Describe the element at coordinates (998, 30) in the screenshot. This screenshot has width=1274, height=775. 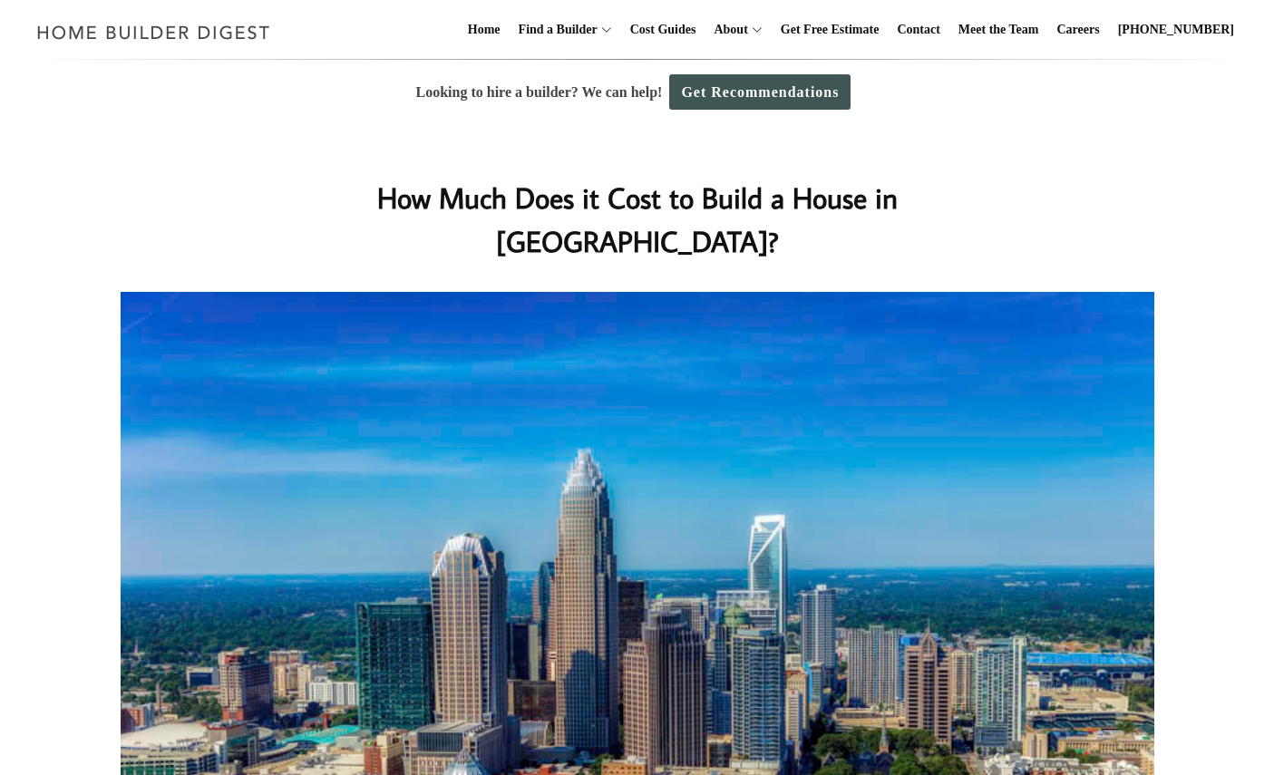
I see `a: Meet the Team` at that location.